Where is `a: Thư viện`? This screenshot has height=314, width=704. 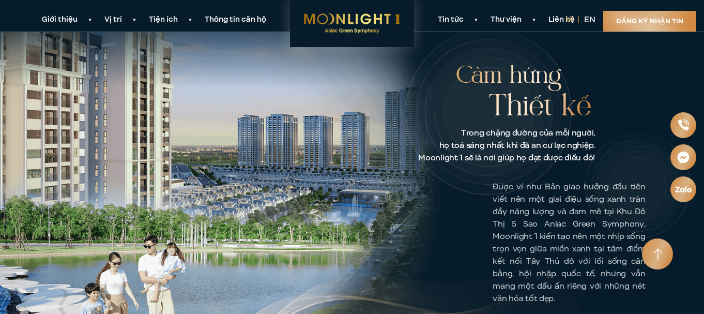
a: Thư viện is located at coordinates (506, 20).